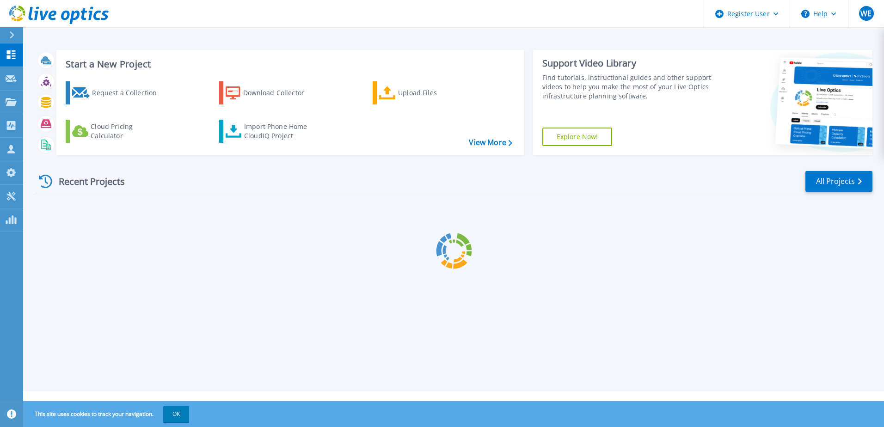 This screenshot has height=427, width=884. I want to click on h3: Start a New Project, so click(289, 64).